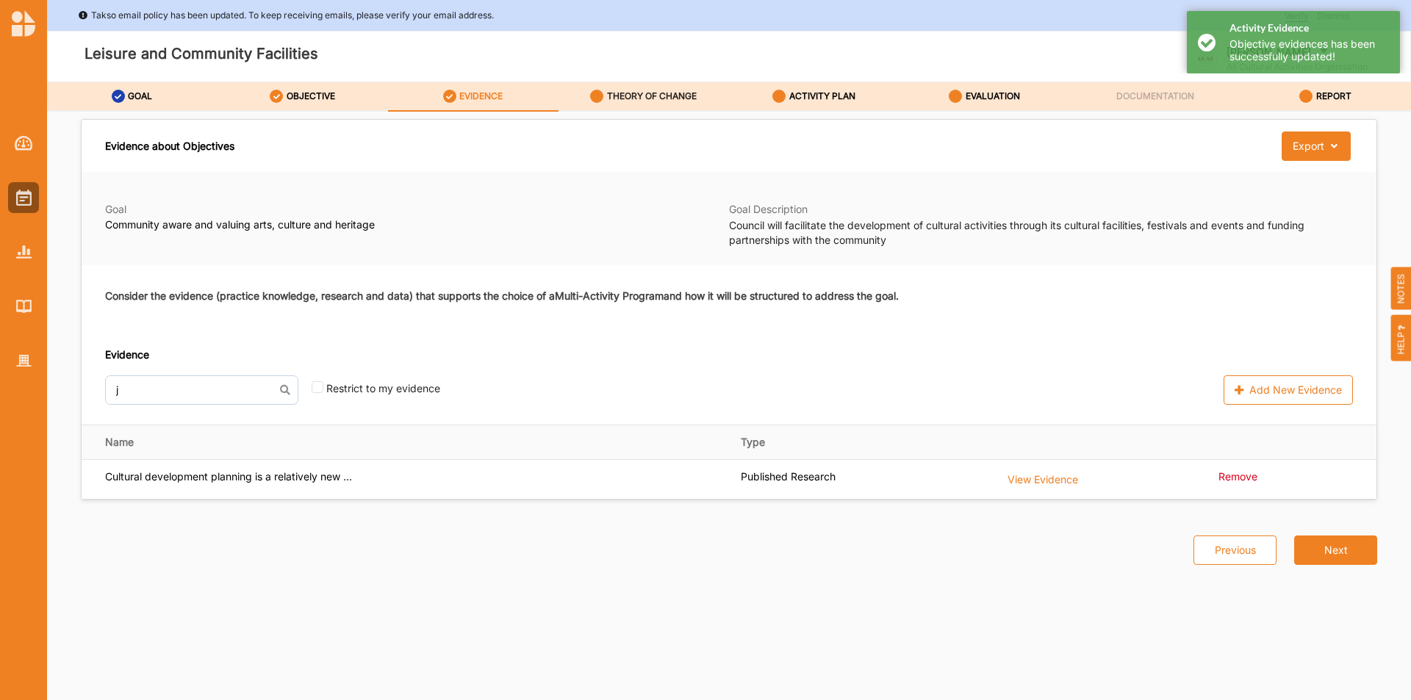 The image size is (1411, 700). What do you see at coordinates (1035, 209) in the screenshot?
I see `label: Goal Description` at bounding box center [1035, 209].